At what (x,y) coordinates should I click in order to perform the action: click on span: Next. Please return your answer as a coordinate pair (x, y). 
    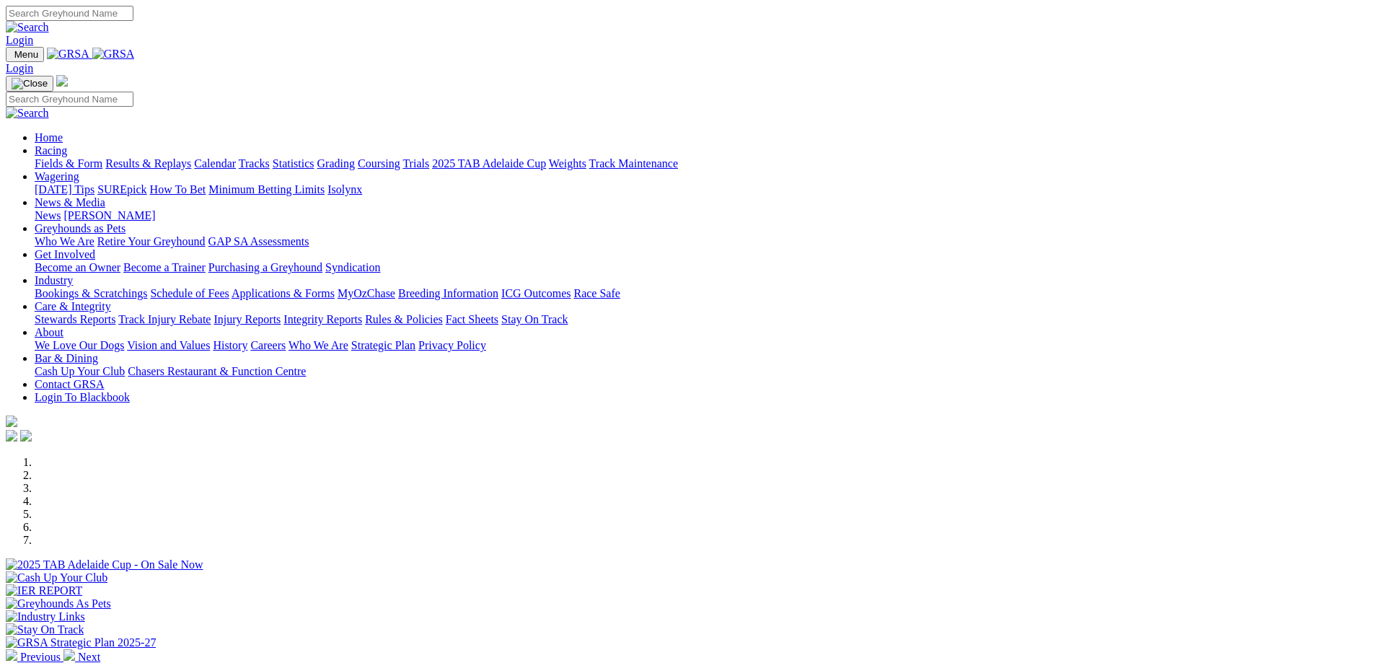
    Looking at the image, I should click on (89, 656).